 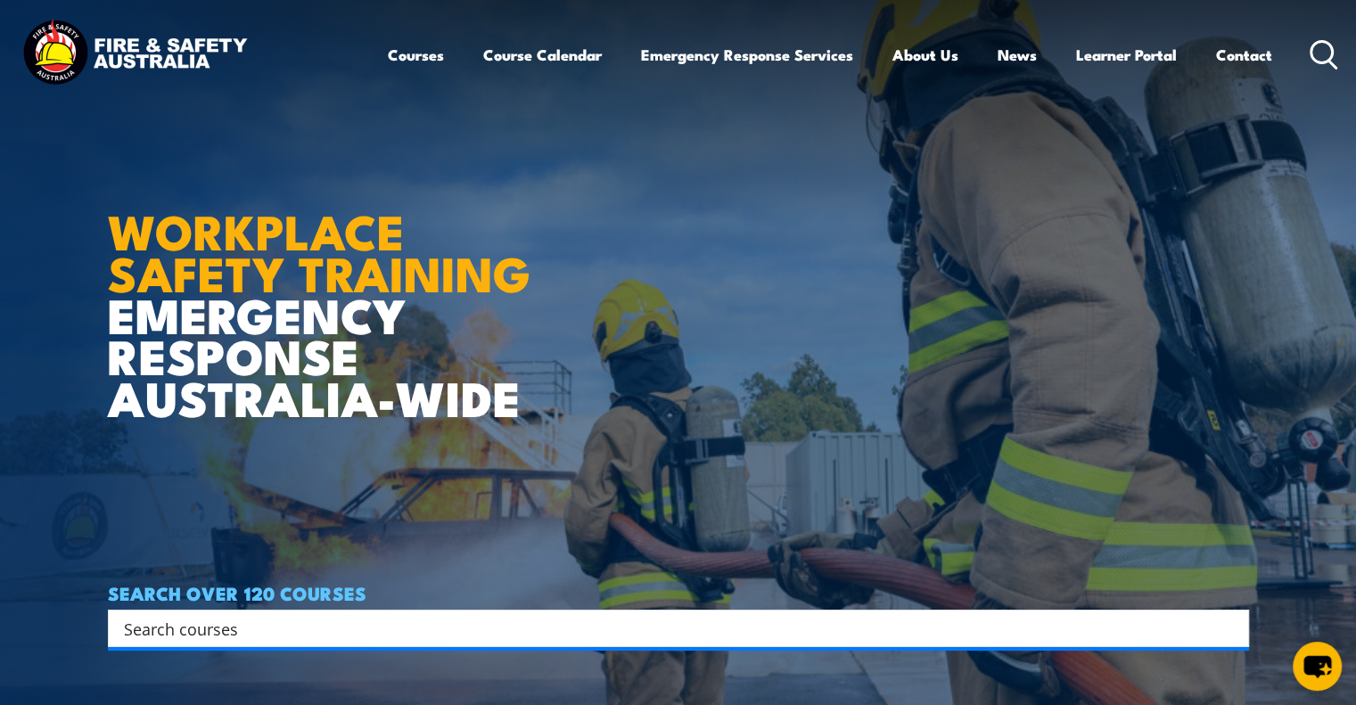 What do you see at coordinates (319, 250) in the screenshot?
I see `strong: WORKPLACE SAFETY TRAINING` at bounding box center [319, 250].